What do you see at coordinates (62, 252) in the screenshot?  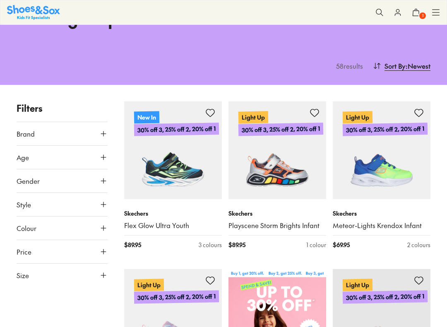 I see `button: Price` at bounding box center [62, 252].